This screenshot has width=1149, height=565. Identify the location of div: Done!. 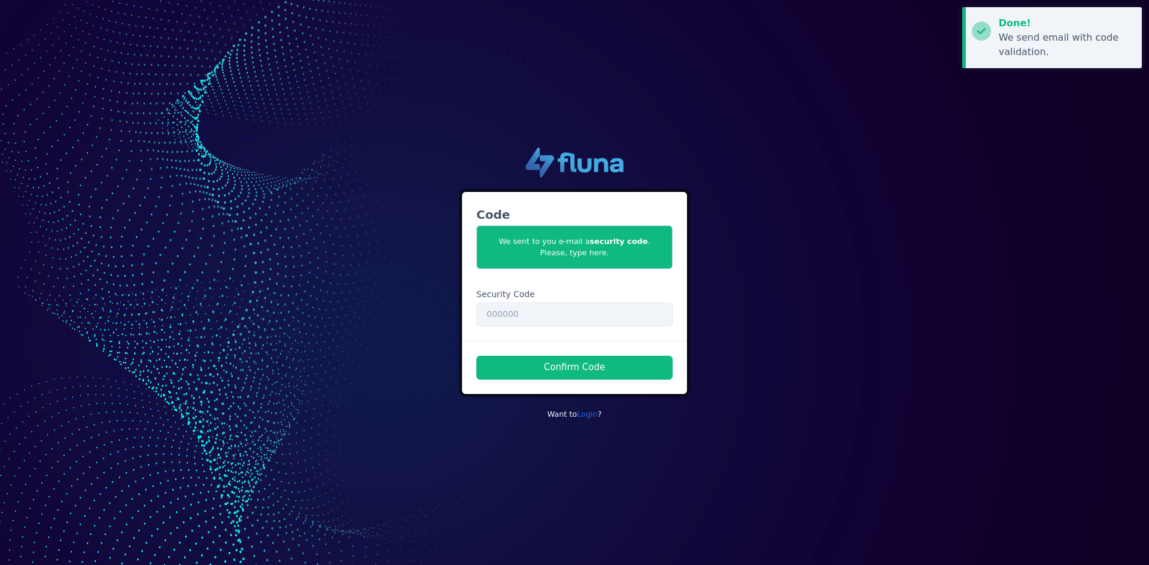
(1065, 23).